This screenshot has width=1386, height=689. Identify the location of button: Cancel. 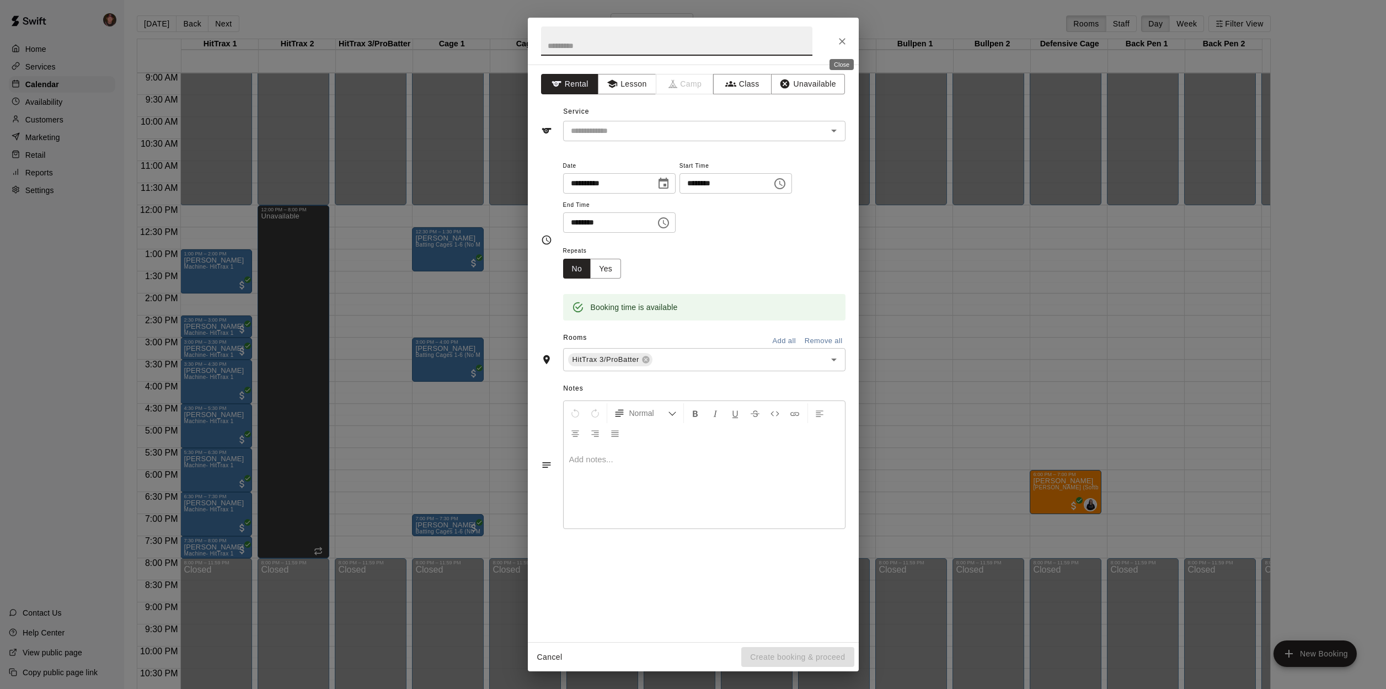
(550, 657).